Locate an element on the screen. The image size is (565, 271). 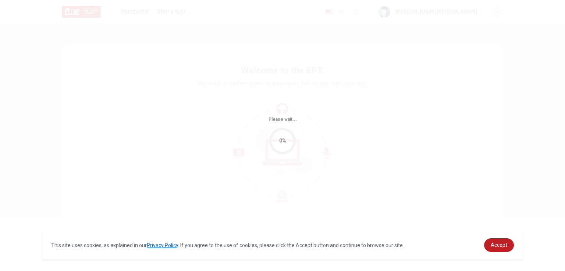
span: Accept is located at coordinates (498, 245).